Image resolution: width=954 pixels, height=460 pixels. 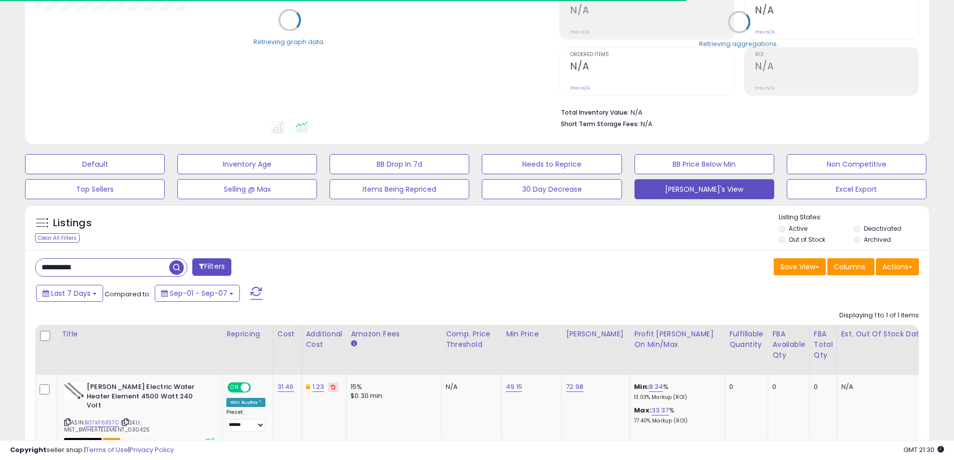 I want to click on a: 8.34, so click(x=656, y=387).